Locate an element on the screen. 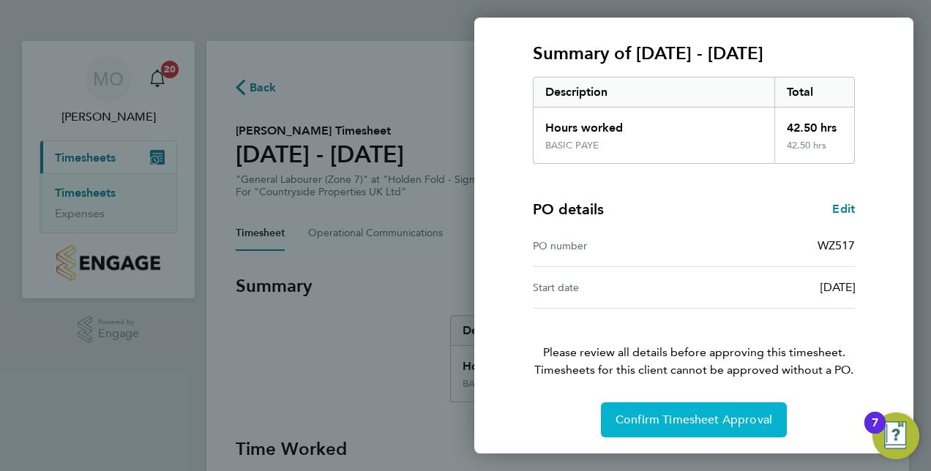 This screenshot has width=931, height=471. div: Hours worked is located at coordinates (653, 124).